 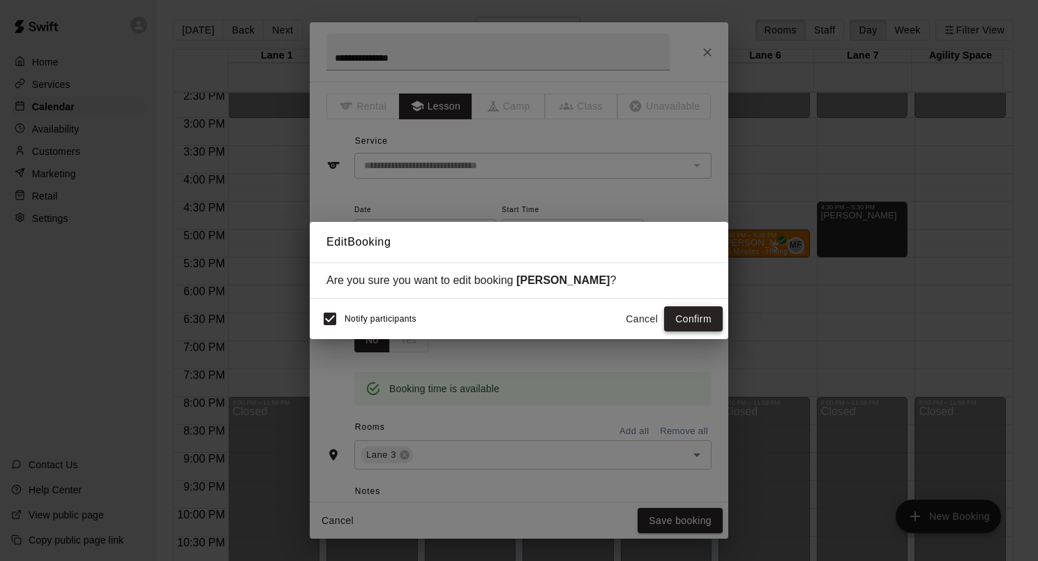 What do you see at coordinates (519, 280) in the screenshot?
I see `div: Are you sure you want to edit booking ?` at bounding box center [519, 280].